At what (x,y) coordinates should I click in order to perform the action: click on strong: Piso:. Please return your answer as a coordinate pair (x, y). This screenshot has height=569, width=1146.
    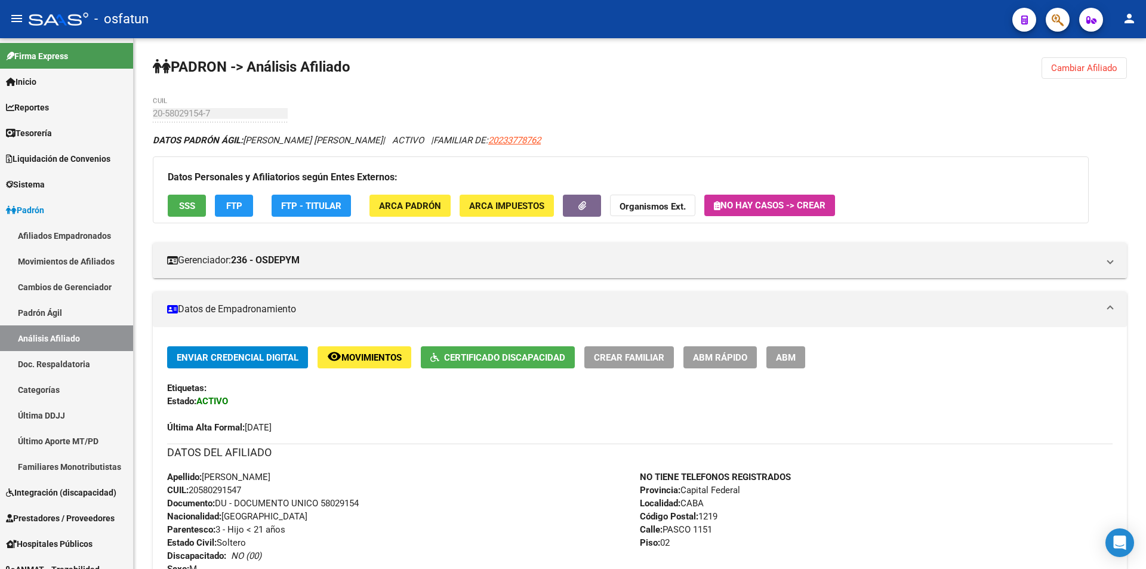
    Looking at the image, I should click on (650, 543).